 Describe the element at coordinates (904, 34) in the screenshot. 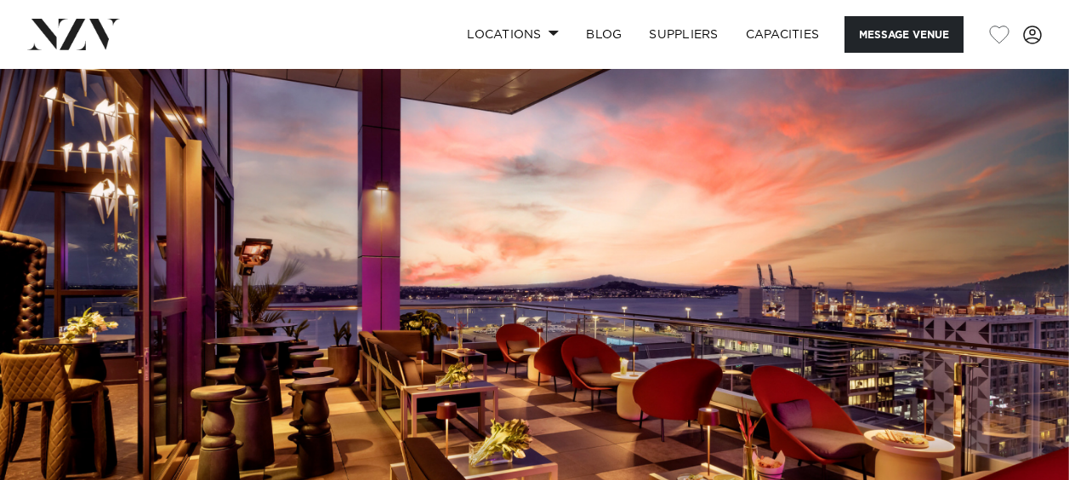

I see `button: Message Venue` at that location.